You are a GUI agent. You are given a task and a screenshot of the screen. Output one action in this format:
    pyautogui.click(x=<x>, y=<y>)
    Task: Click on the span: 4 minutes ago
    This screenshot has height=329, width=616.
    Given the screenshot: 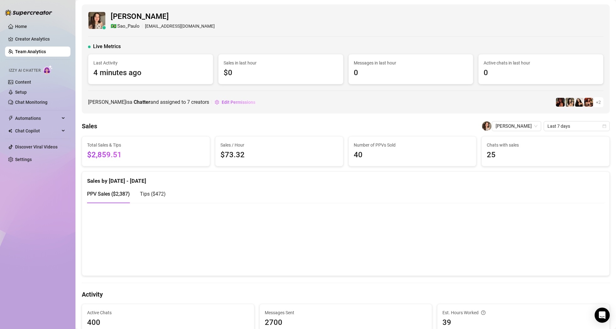 What is the action you would take?
    pyautogui.click(x=151, y=73)
    